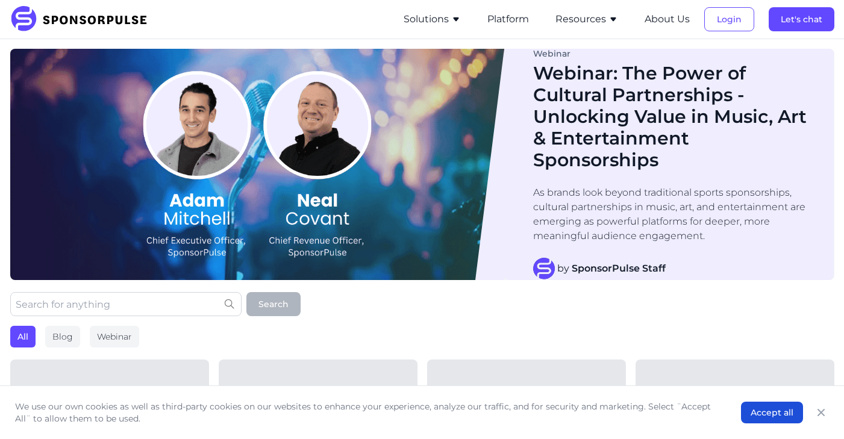 This screenshot has height=439, width=844. I want to click on button: Solutions, so click(432, 19).